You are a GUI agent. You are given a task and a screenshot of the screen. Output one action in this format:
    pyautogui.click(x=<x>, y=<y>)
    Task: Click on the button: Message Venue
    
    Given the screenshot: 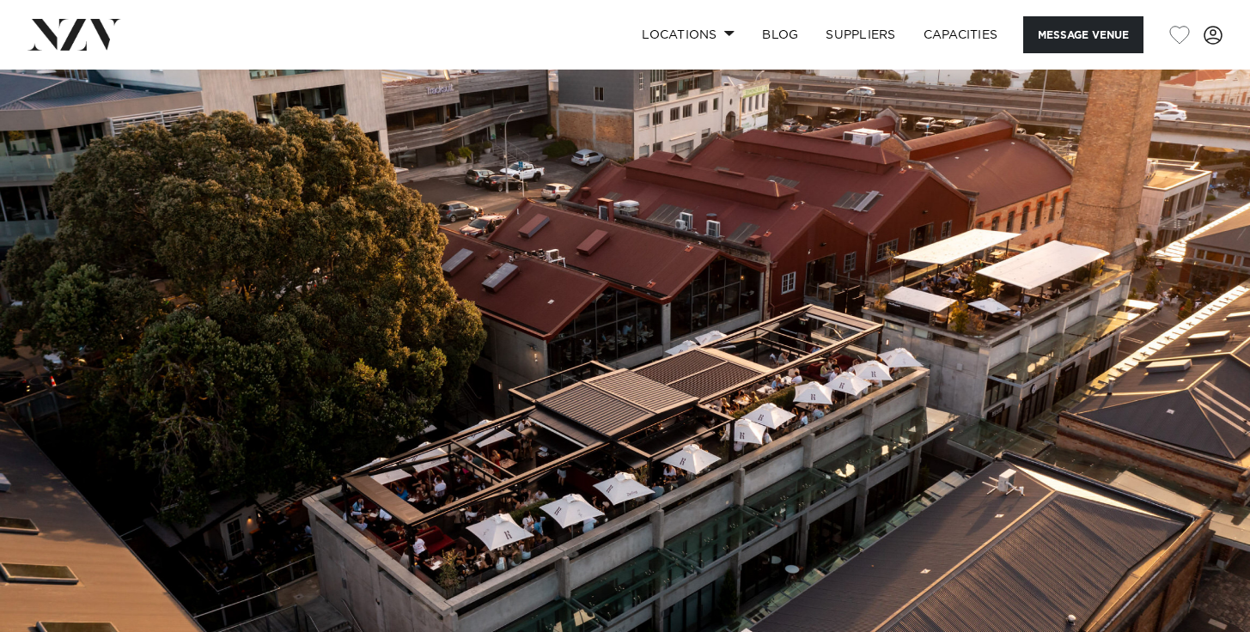 What is the action you would take?
    pyautogui.click(x=1083, y=34)
    